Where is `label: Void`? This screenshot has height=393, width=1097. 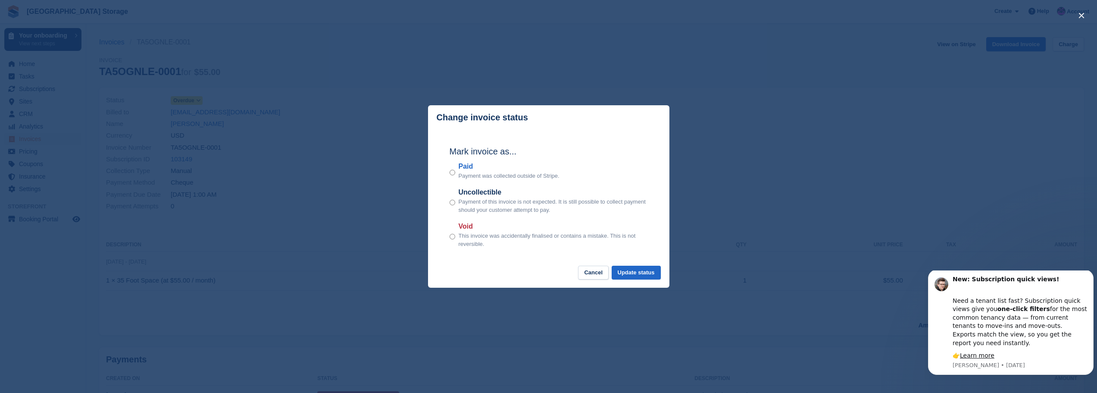
label: Void is located at coordinates (553, 226).